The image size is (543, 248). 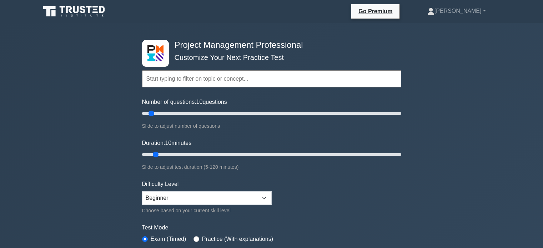 What do you see at coordinates (271, 228) in the screenshot?
I see `label: Test Mode` at bounding box center [271, 228].